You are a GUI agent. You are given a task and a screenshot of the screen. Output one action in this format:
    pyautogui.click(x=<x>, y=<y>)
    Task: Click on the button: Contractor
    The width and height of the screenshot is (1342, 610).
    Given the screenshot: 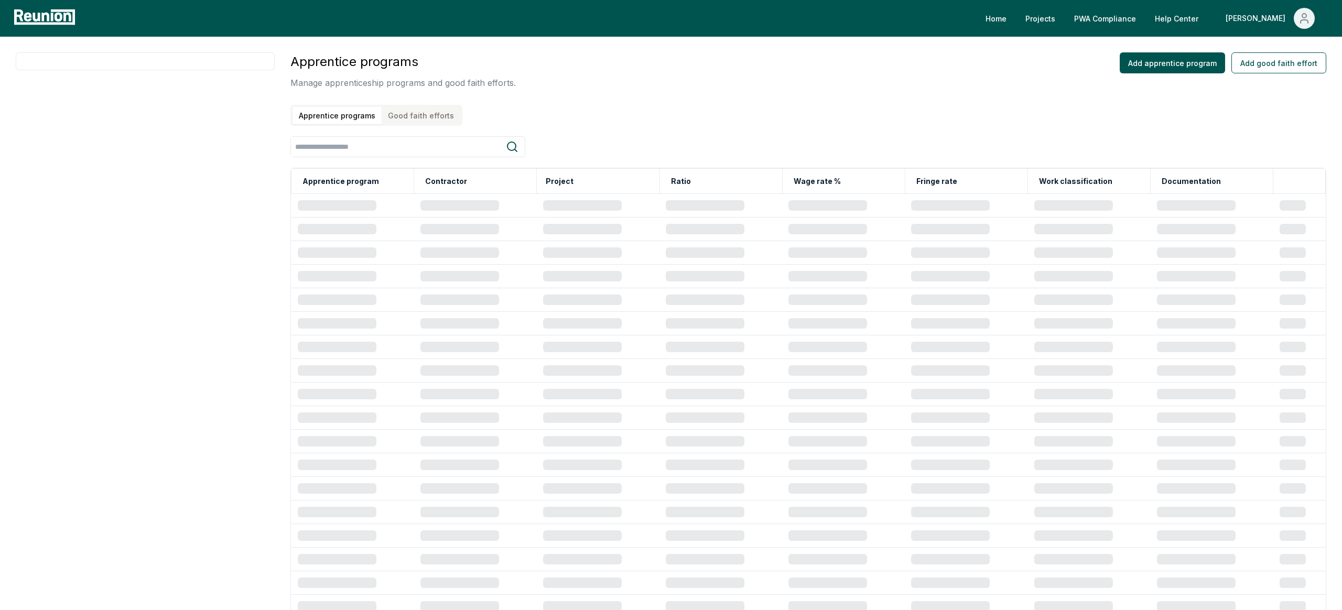 What is the action you would take?
    pyautogui.click(x=446, y=181)
    